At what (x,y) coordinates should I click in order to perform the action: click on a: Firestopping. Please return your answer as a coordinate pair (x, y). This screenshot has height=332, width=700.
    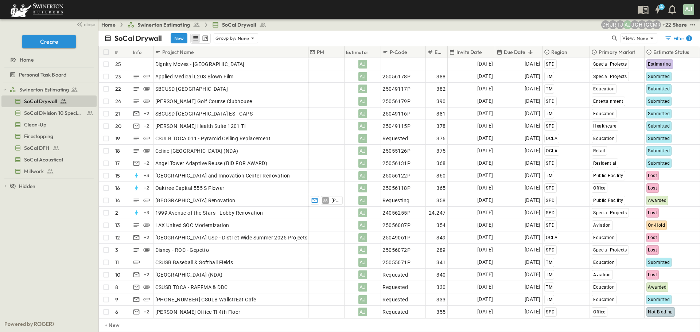
    Looking at the image, I should click on (48, 136).